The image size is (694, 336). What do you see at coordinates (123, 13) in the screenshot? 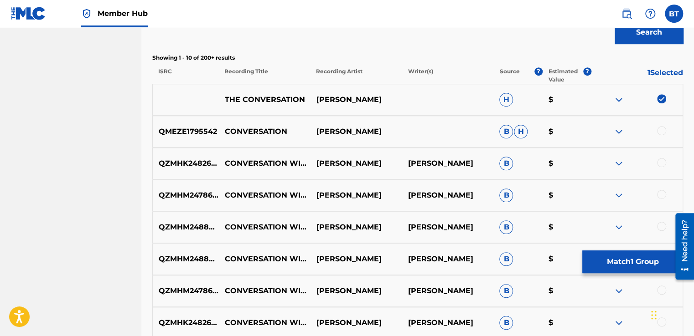
I see `span: Member Hub` at bounding box center [123, 13].